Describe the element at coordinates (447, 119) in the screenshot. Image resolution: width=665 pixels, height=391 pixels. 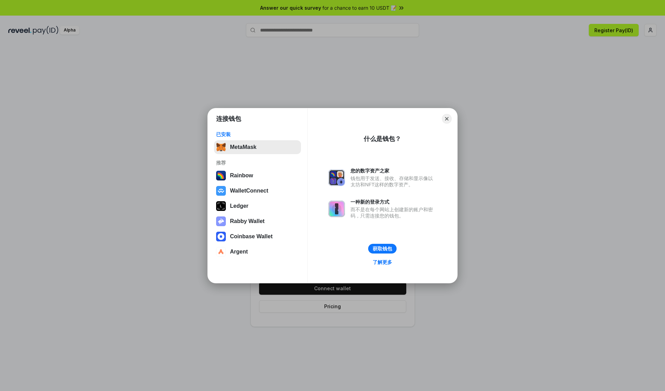
I see `button: Close` at that location.